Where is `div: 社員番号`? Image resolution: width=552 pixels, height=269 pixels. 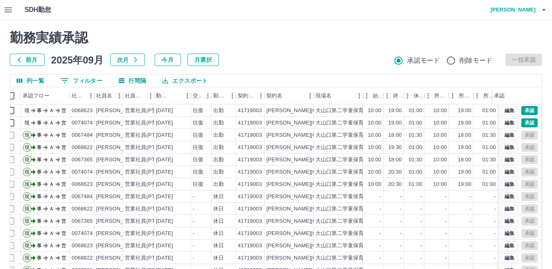
div: 社員番号 is located at coordinates (78, 96).